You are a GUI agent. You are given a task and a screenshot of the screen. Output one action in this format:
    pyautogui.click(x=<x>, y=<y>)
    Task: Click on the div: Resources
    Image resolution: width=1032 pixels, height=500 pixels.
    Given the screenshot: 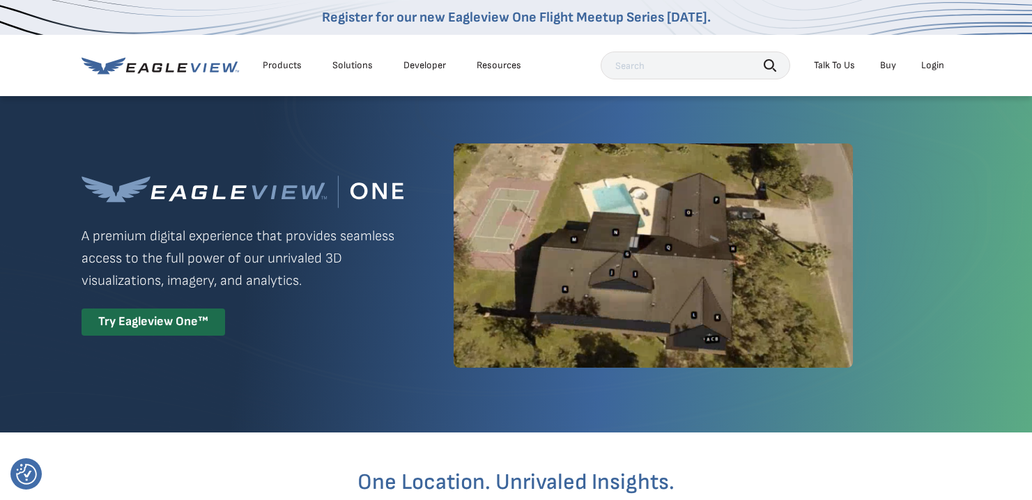 What is the action you would take?
    pyautogui.click(x=499, y=66)
    